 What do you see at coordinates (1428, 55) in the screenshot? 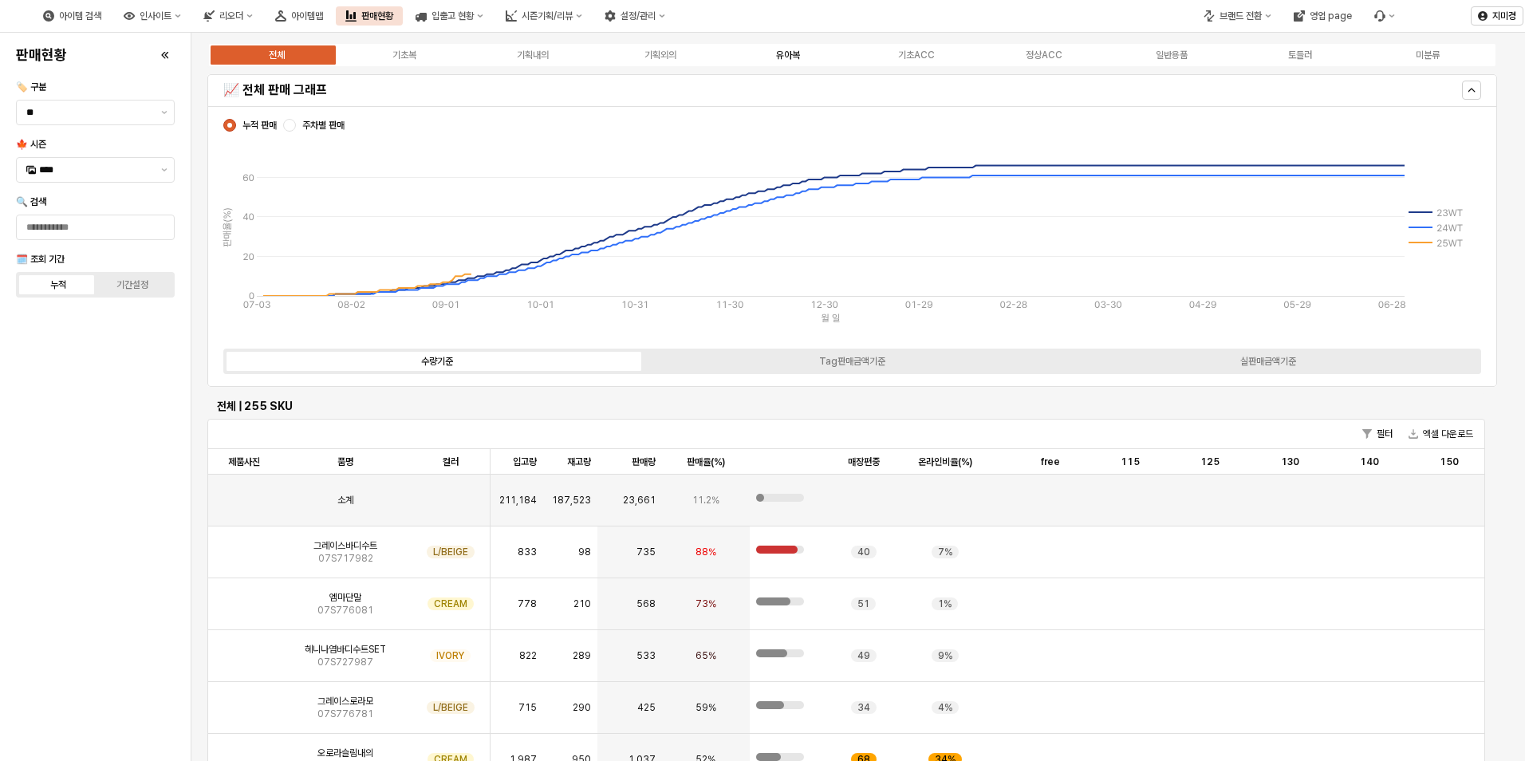
I see `div: 미분류` at bounding box center [1428, 55].